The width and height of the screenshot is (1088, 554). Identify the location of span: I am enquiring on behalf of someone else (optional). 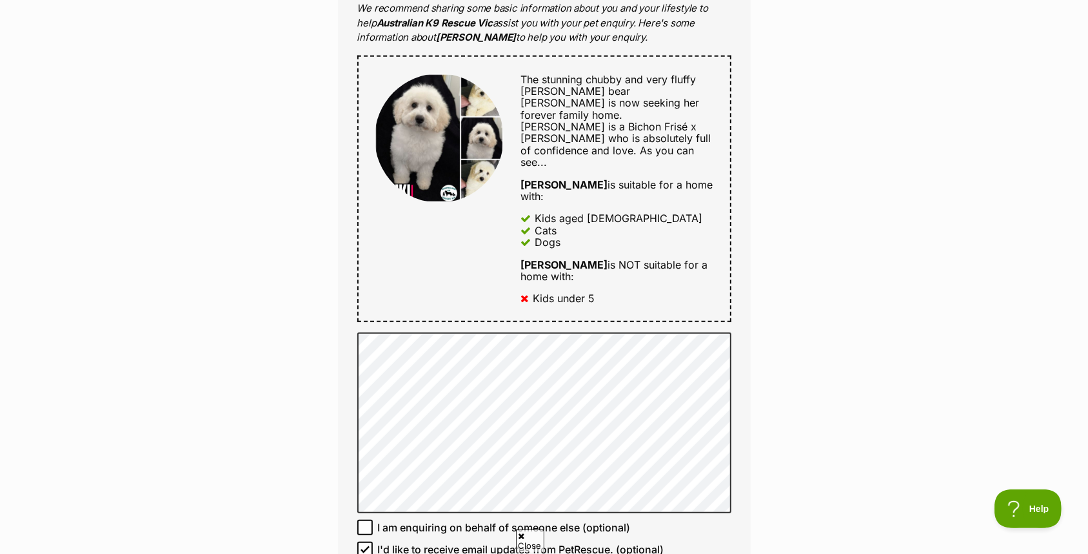
(505, 527).